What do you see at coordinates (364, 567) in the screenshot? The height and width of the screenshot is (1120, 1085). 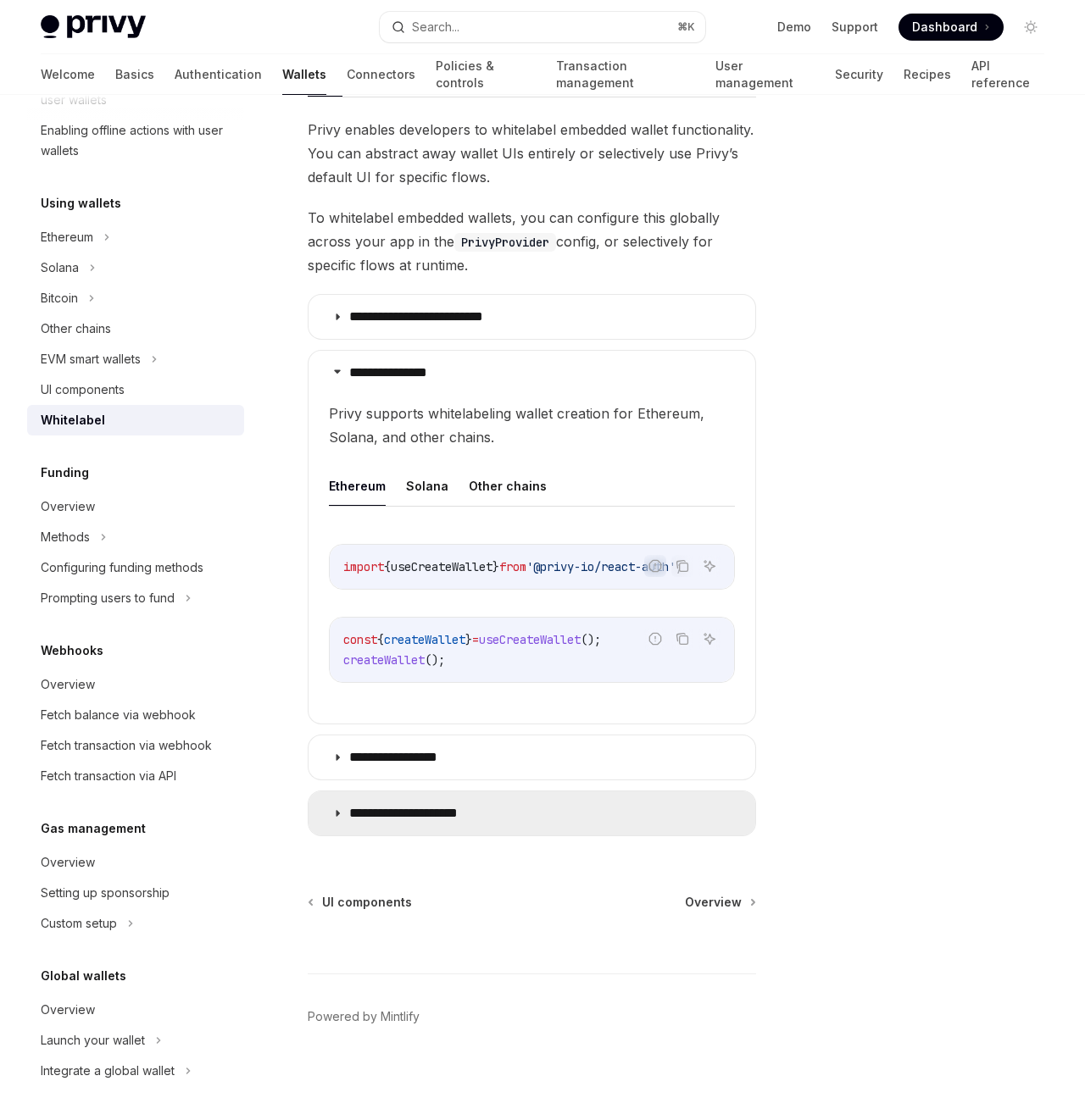 I see `span: import` at bounding box center [364, 567].